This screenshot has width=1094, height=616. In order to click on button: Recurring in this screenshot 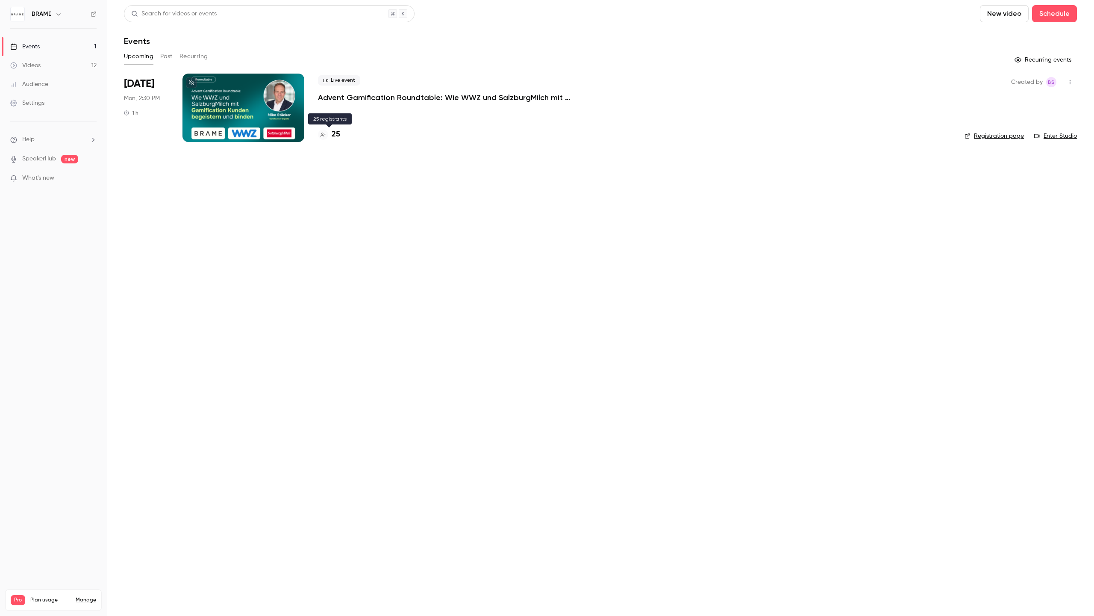, I will do `click(194, 56)`.